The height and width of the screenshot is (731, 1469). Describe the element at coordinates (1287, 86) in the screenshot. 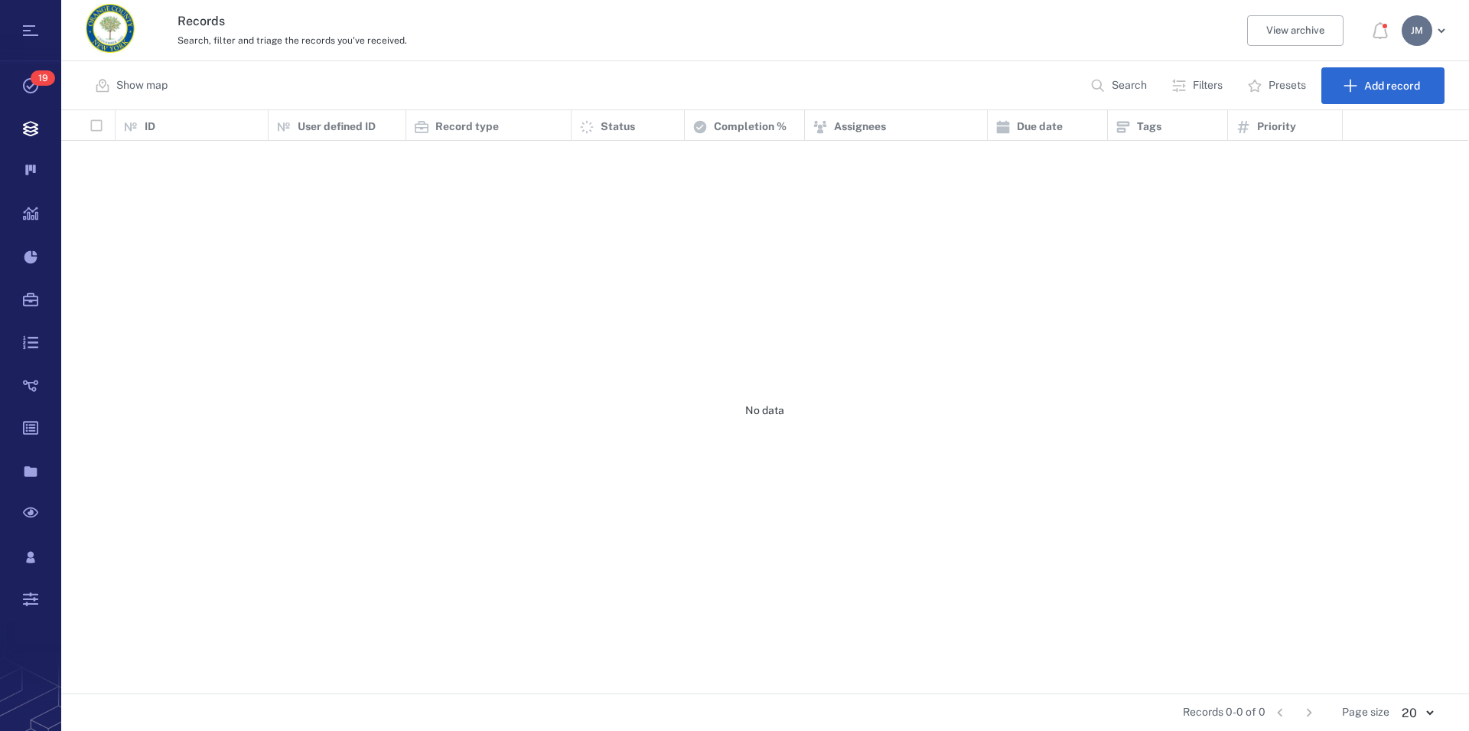

I see `p: Presets` at that location.